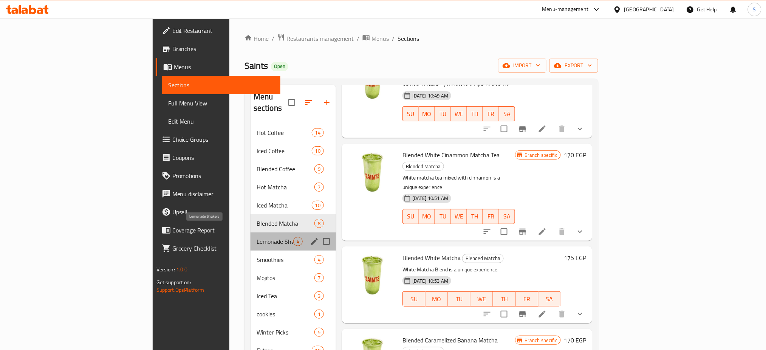 The height and width of the screenshot is (350, 766). I want to click on a: Support.OpsPlatform, so click(180, 290).